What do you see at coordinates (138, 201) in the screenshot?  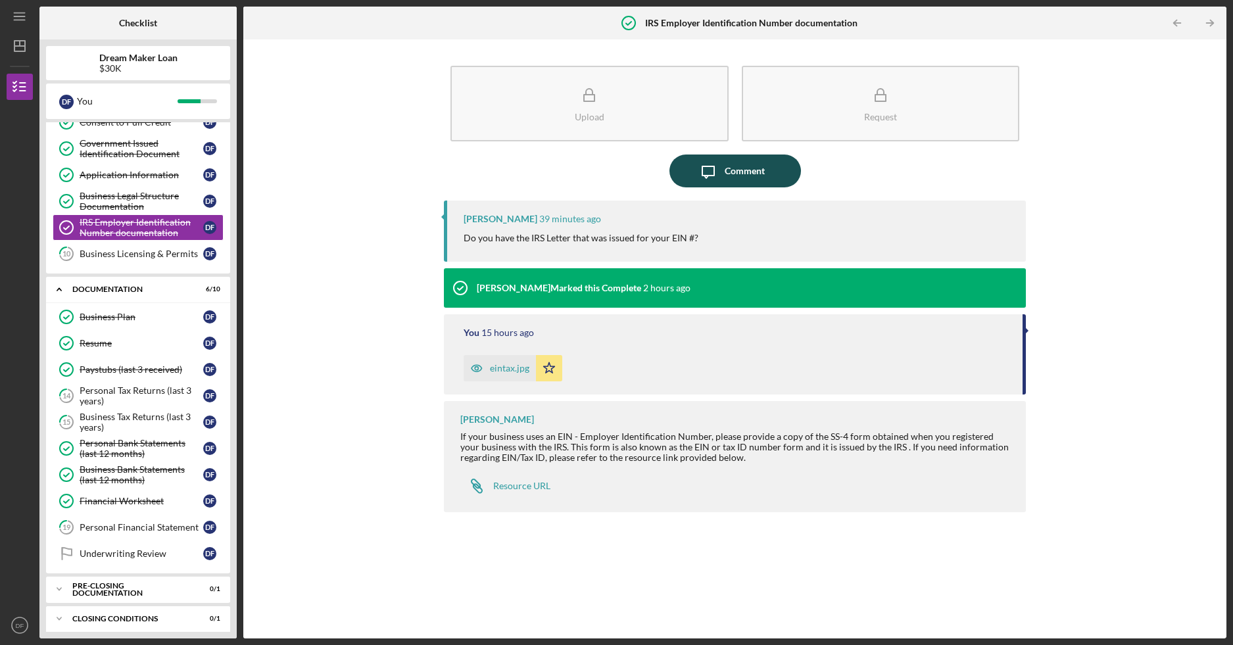 I see `a: Business Legal Structure DocumentationDF` at bounding box center [138, 201].